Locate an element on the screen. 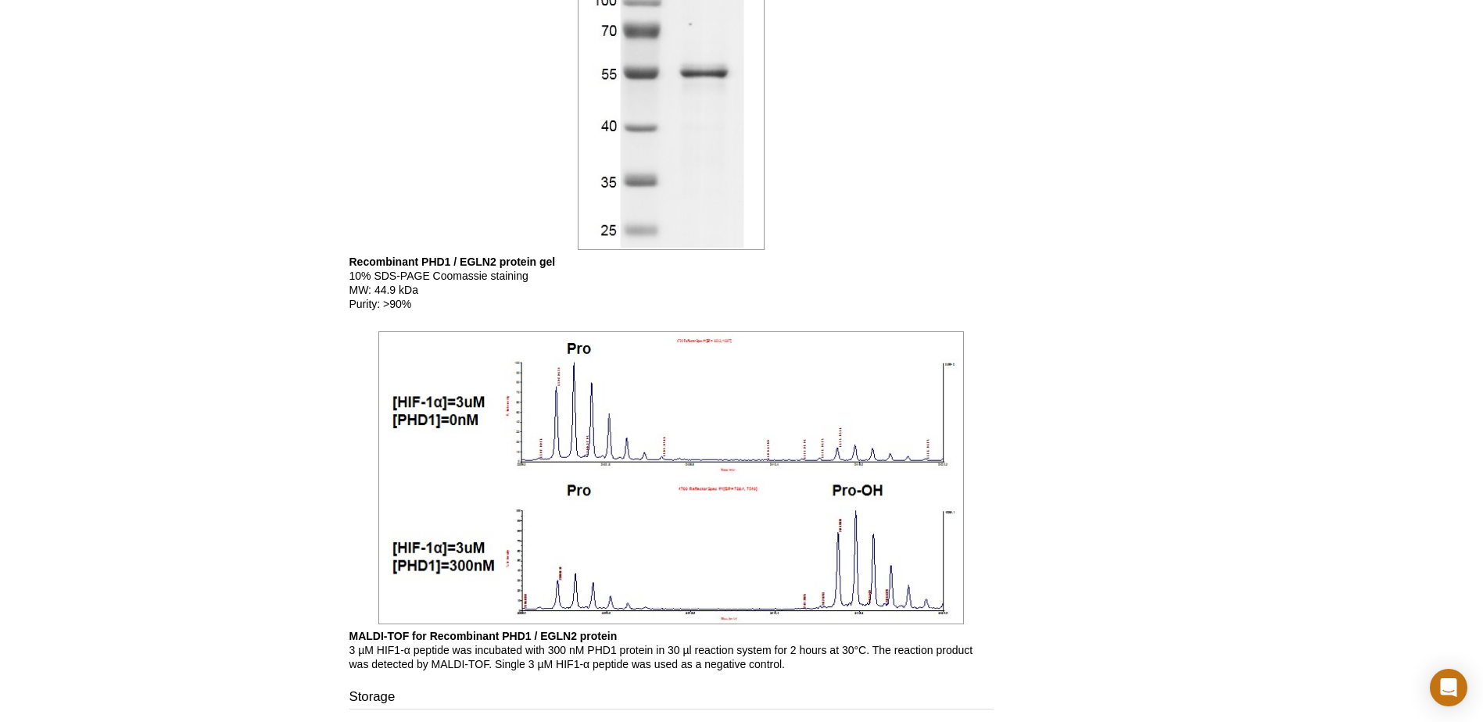 The image size is (1483, 722). b: Recombinant PHD1 / EGLN2 protein gel is located at coordinates (453, 262).